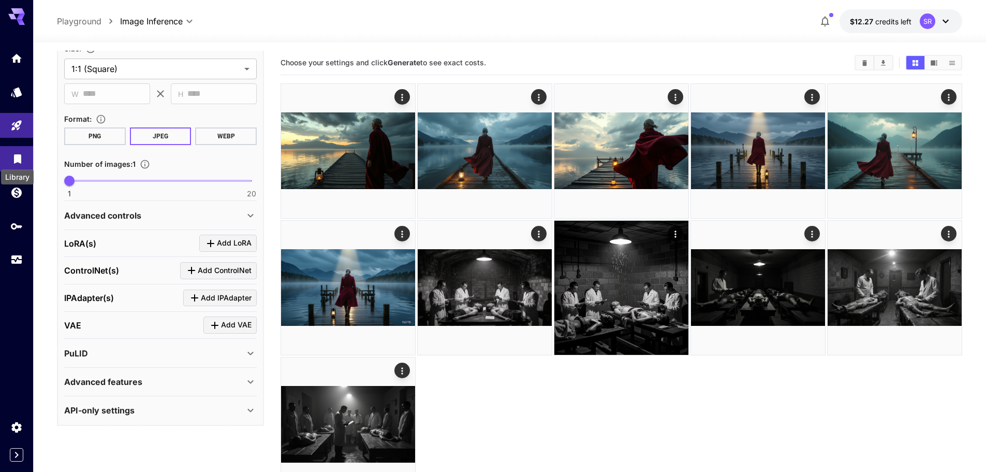 This screenshot has height=472, width=986. Describe the element at coordinates (348, 287) in the screenshot. I see `img: Z` at that location.